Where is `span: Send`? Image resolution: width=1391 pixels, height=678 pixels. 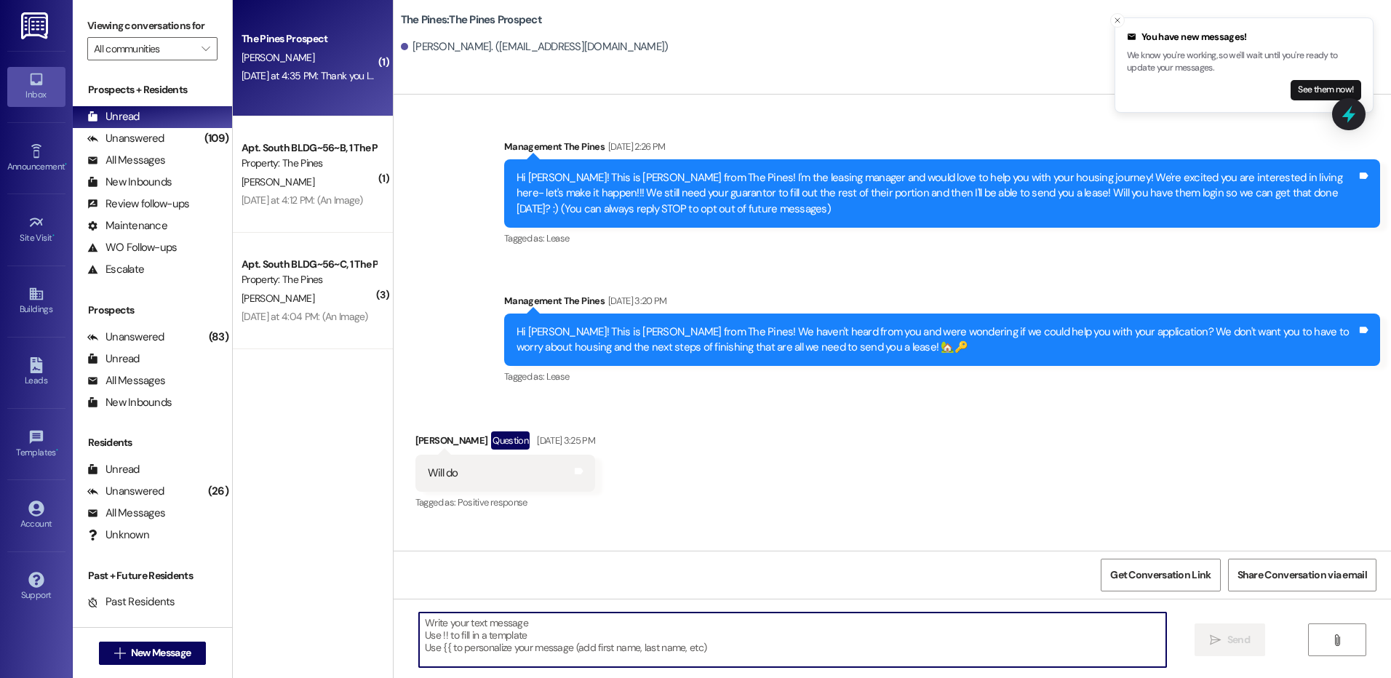 span: Send is located at coordinates (1239, 640).